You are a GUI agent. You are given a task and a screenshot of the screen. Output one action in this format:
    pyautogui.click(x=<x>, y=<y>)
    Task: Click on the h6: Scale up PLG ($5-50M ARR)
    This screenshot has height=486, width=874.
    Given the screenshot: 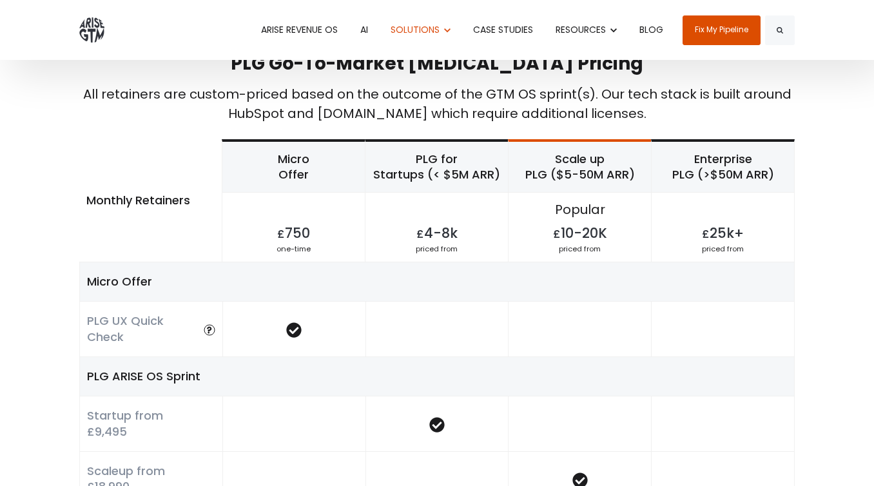 What is the action you would take?
    pyautogui.click(x=580, y=167)
    